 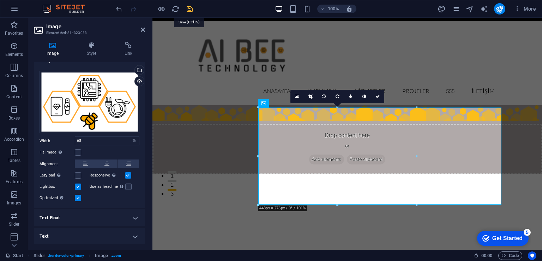 I want to click on button: publish, so click(x=500, y=9).